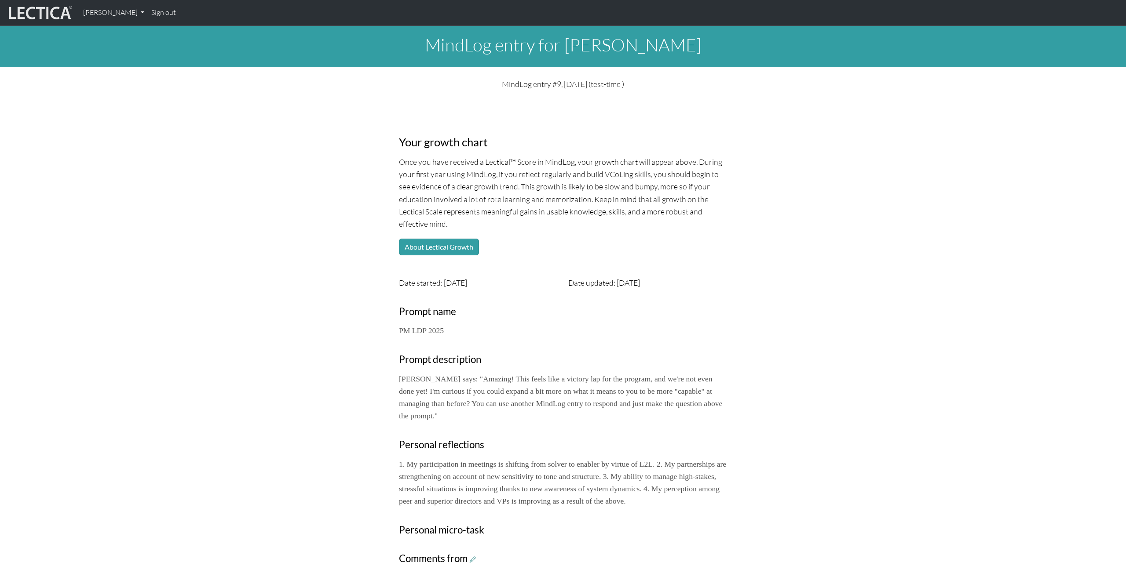 The image size is (1126, 566). I want to click on h3: Prompt description, so click(563, 360).